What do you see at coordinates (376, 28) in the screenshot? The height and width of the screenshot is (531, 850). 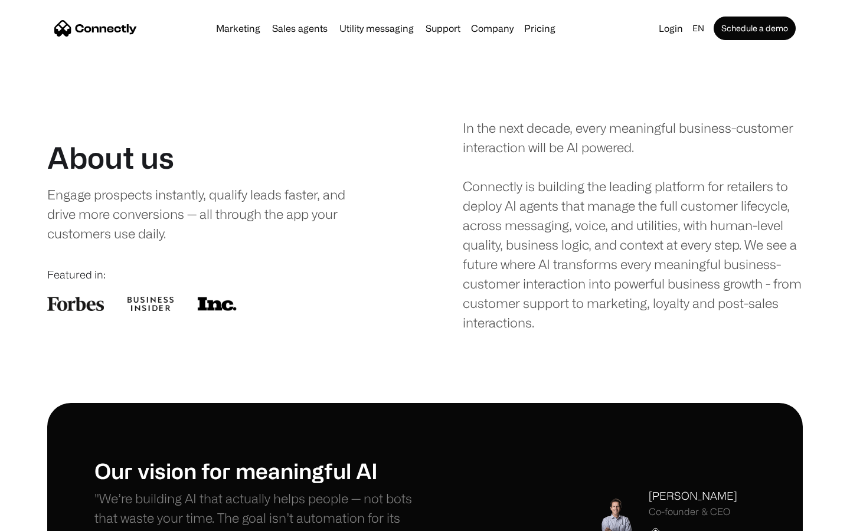 I see `a: Utility messaging` at bounding box center [376, 28].